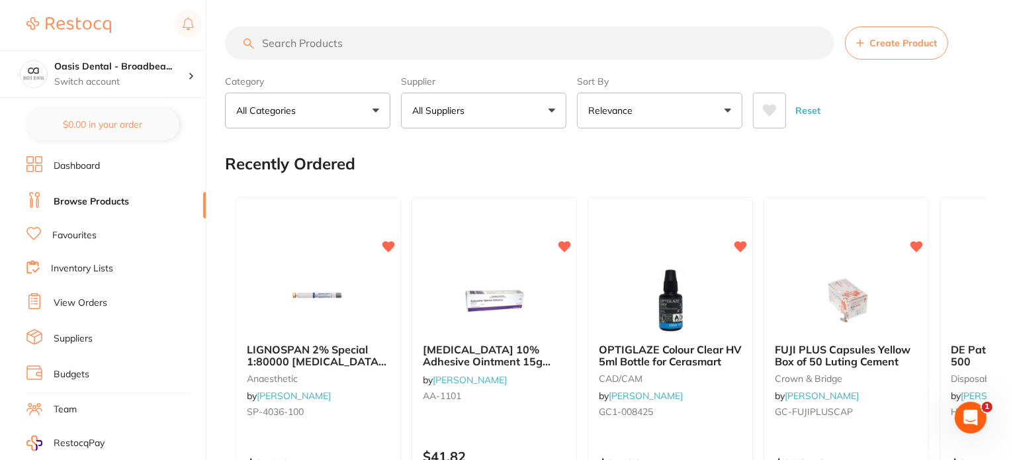  What do you see at coordinates (484, 81) in the screenshot?
I see `label: Supplier` at bounding box center [484, 81].